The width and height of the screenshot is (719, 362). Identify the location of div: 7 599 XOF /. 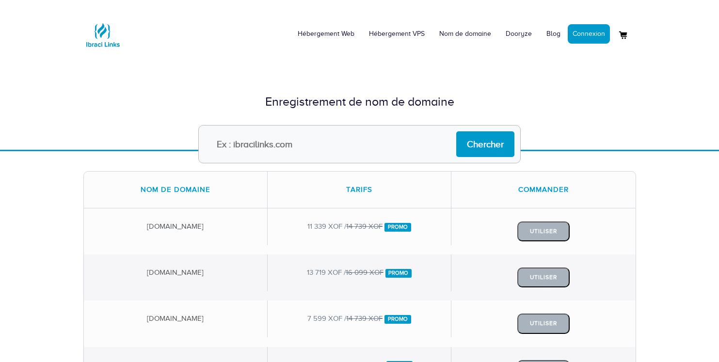
(359, 318).